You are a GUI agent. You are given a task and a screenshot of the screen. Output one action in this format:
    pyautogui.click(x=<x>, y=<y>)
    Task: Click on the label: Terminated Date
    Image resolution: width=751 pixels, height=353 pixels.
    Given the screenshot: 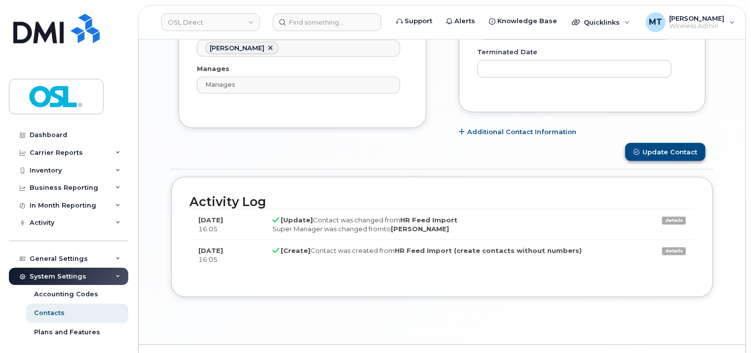 What is the action you would take?
    pyautogui.click(x=507, y=52)
    